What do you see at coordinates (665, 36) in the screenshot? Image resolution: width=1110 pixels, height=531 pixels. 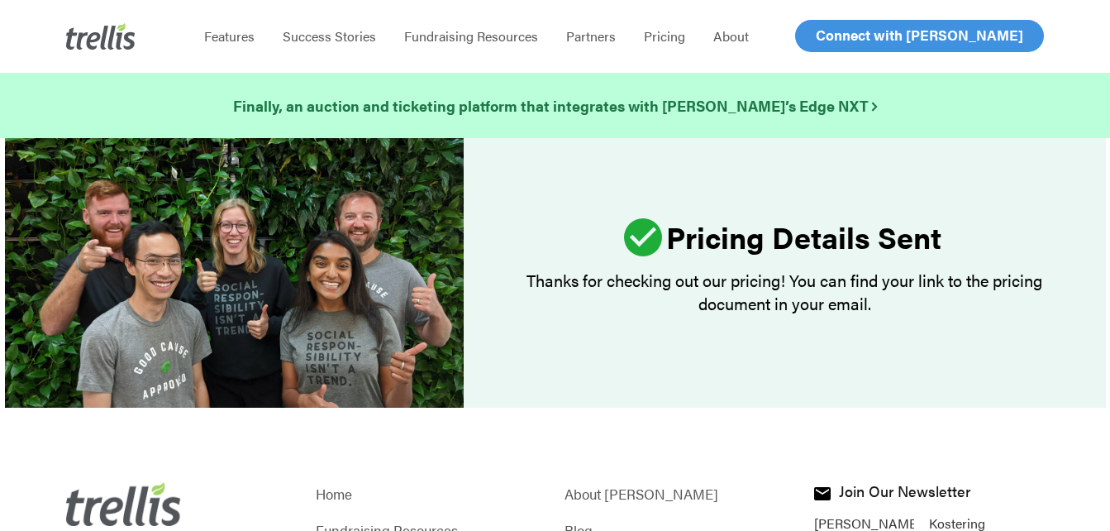 I see `a: Pricing` at bounding box center [665, 36].